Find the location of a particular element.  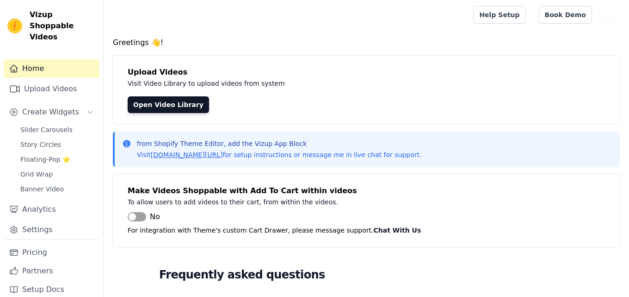

a: Partners is located at coordinates (51, 271).